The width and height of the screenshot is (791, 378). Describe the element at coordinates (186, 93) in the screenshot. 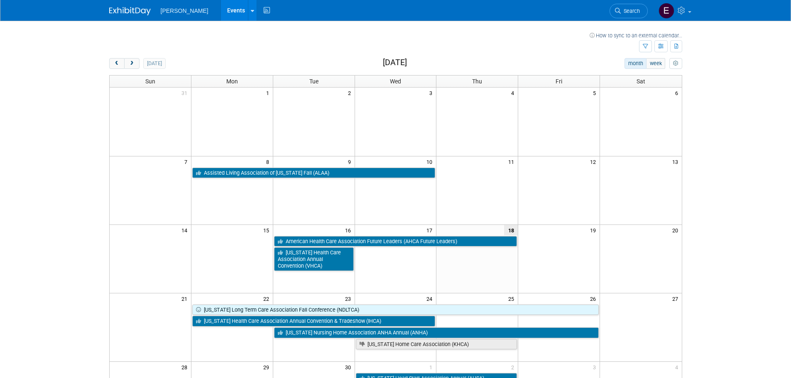

I see `span: 31` at that location.